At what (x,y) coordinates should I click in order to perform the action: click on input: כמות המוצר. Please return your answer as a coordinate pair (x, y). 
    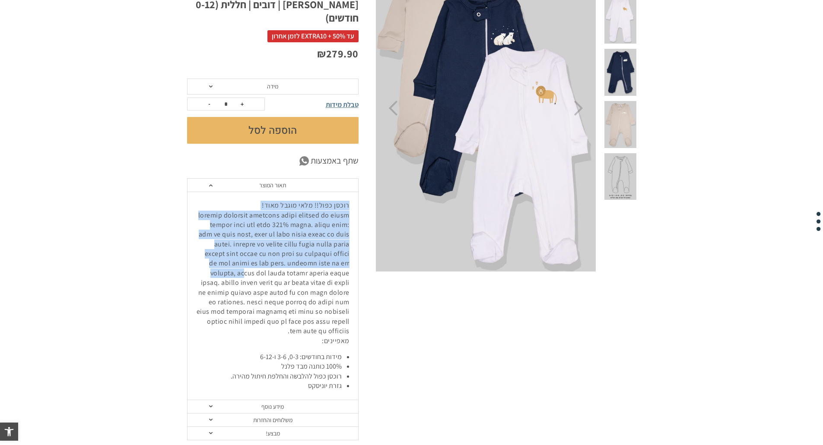
    Looking at the image, I should click on (226, 104).